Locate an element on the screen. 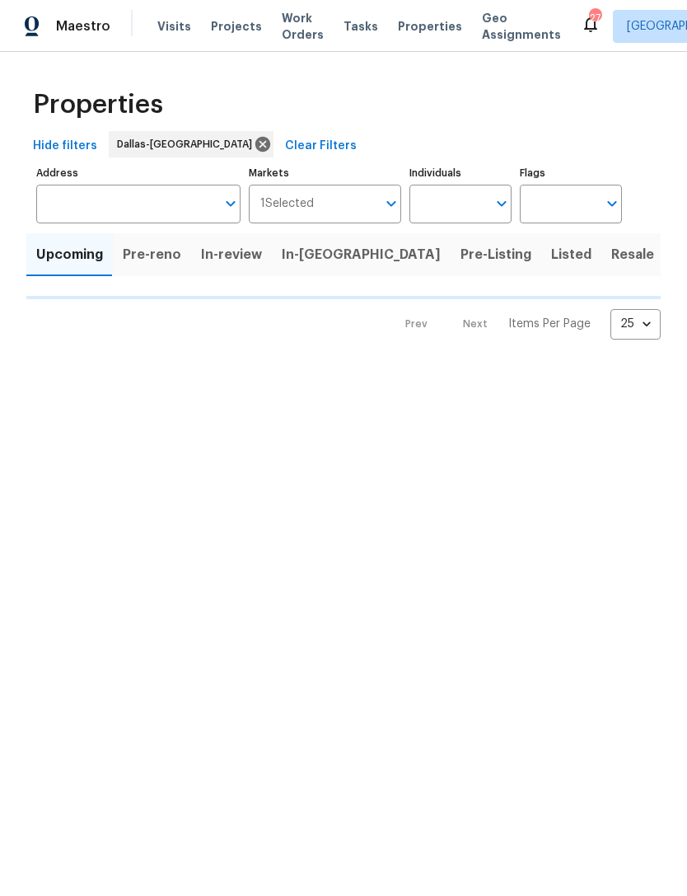 The height and width of the screenshot is (896, 687). p: Items Per Page is located at coordinates (550, 324).